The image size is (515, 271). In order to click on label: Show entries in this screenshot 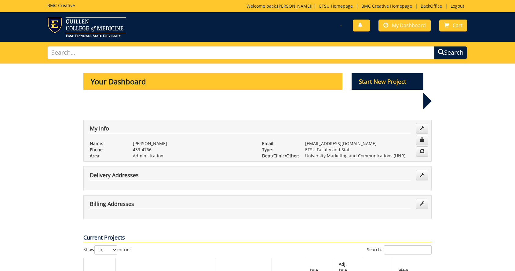, I will do `click(107, 250)`.